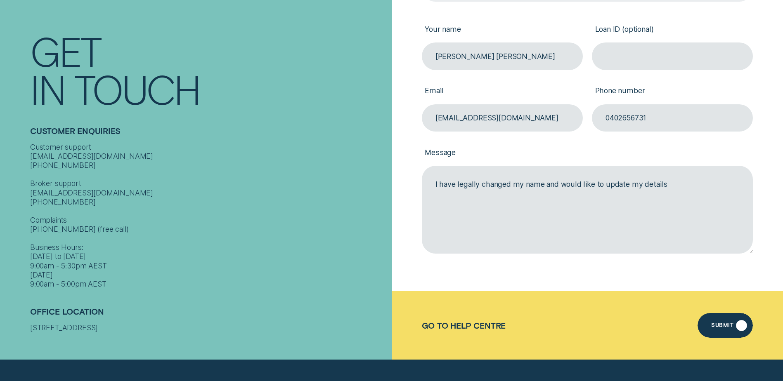 This screenshot has height=381, width=783. Describe the element at coordinates (587, 153) in the screenshot. I see `label: Message` at that location.